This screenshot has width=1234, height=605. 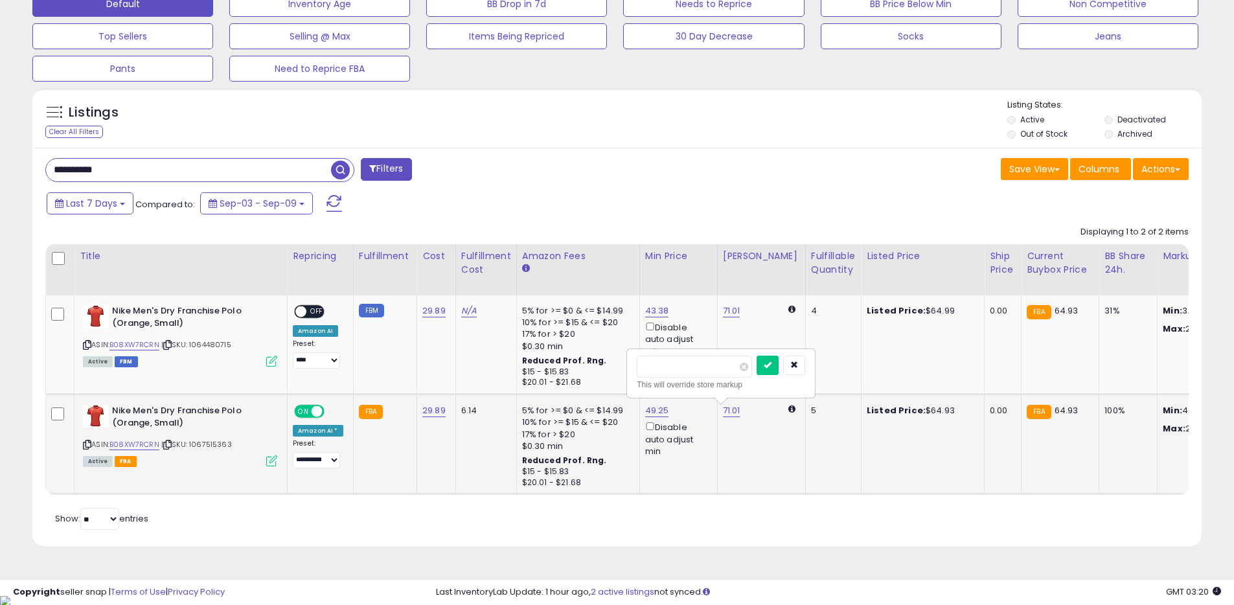 What do you see at coordinates (138, 591) in the screenshot?
I see `a: Terms of Use` at bounding box center [138, 591].